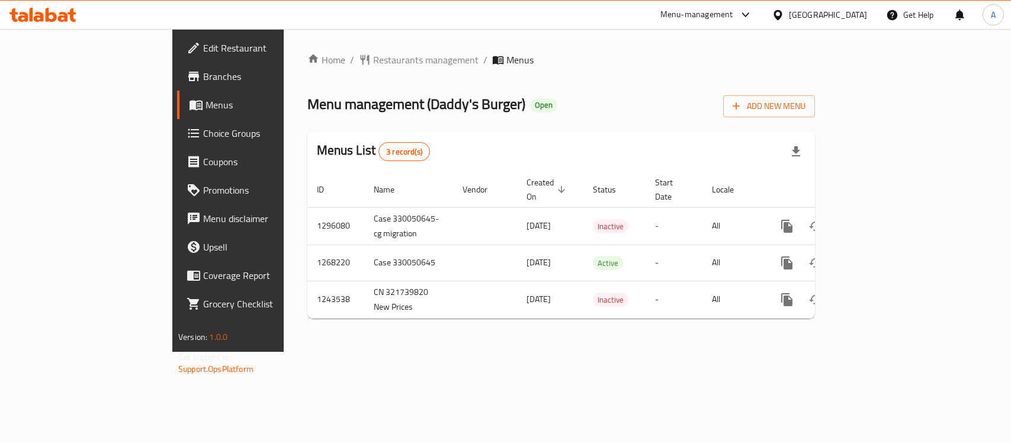 The height and width of the screenshot is (443, 1011). I want to click on span: Upsell, so click(267, 247).